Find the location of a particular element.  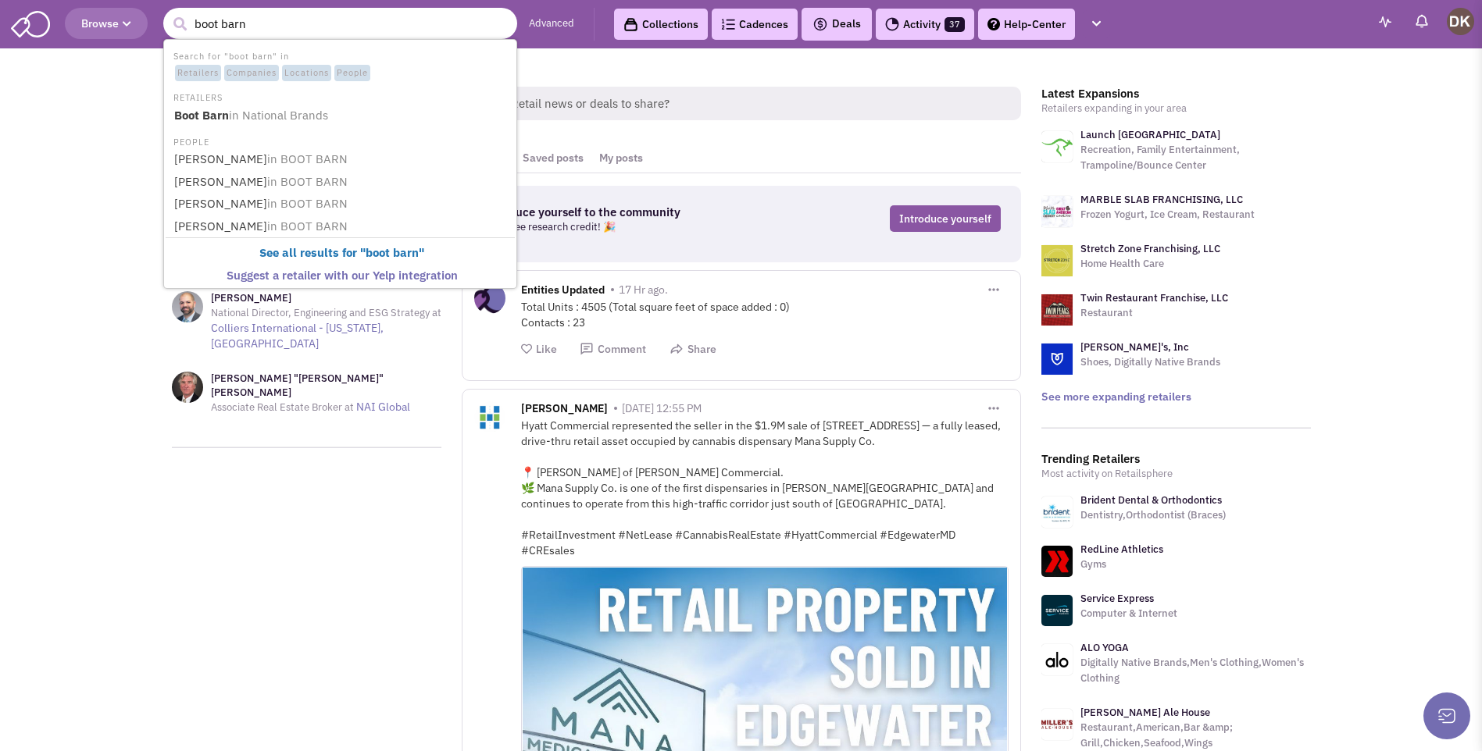

b: boot barn is located at coordinates (392, 252).